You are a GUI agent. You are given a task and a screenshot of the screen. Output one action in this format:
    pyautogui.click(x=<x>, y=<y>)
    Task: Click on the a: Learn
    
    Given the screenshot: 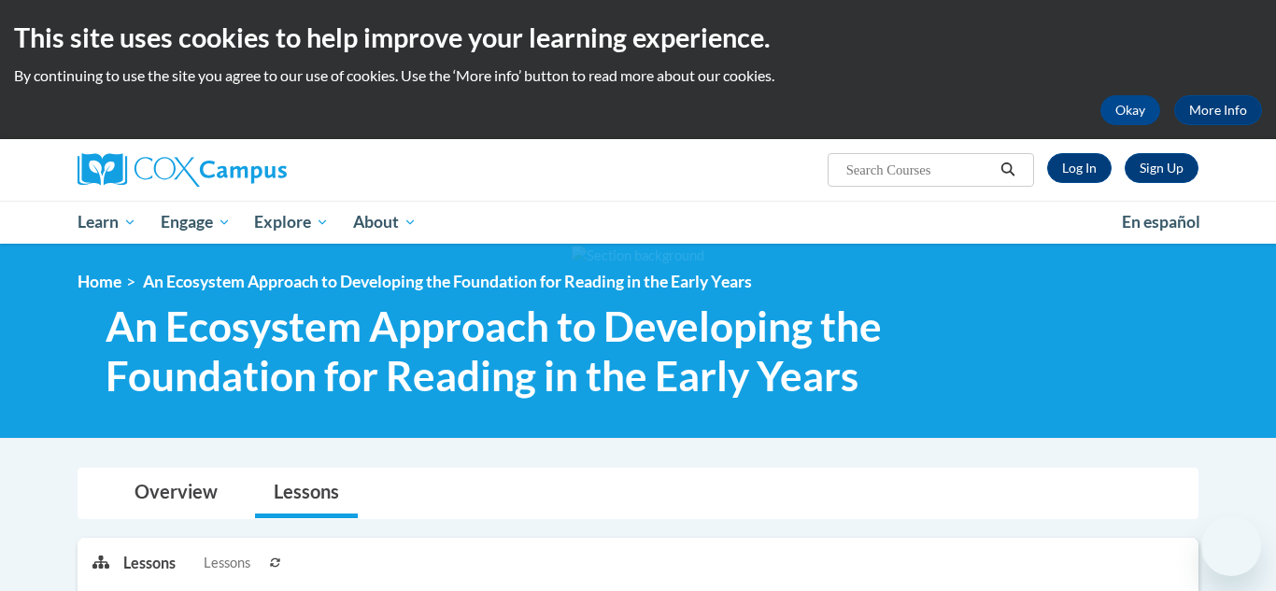 What is the action you would take?
    pyautogui.click(x=106, y=222)
    